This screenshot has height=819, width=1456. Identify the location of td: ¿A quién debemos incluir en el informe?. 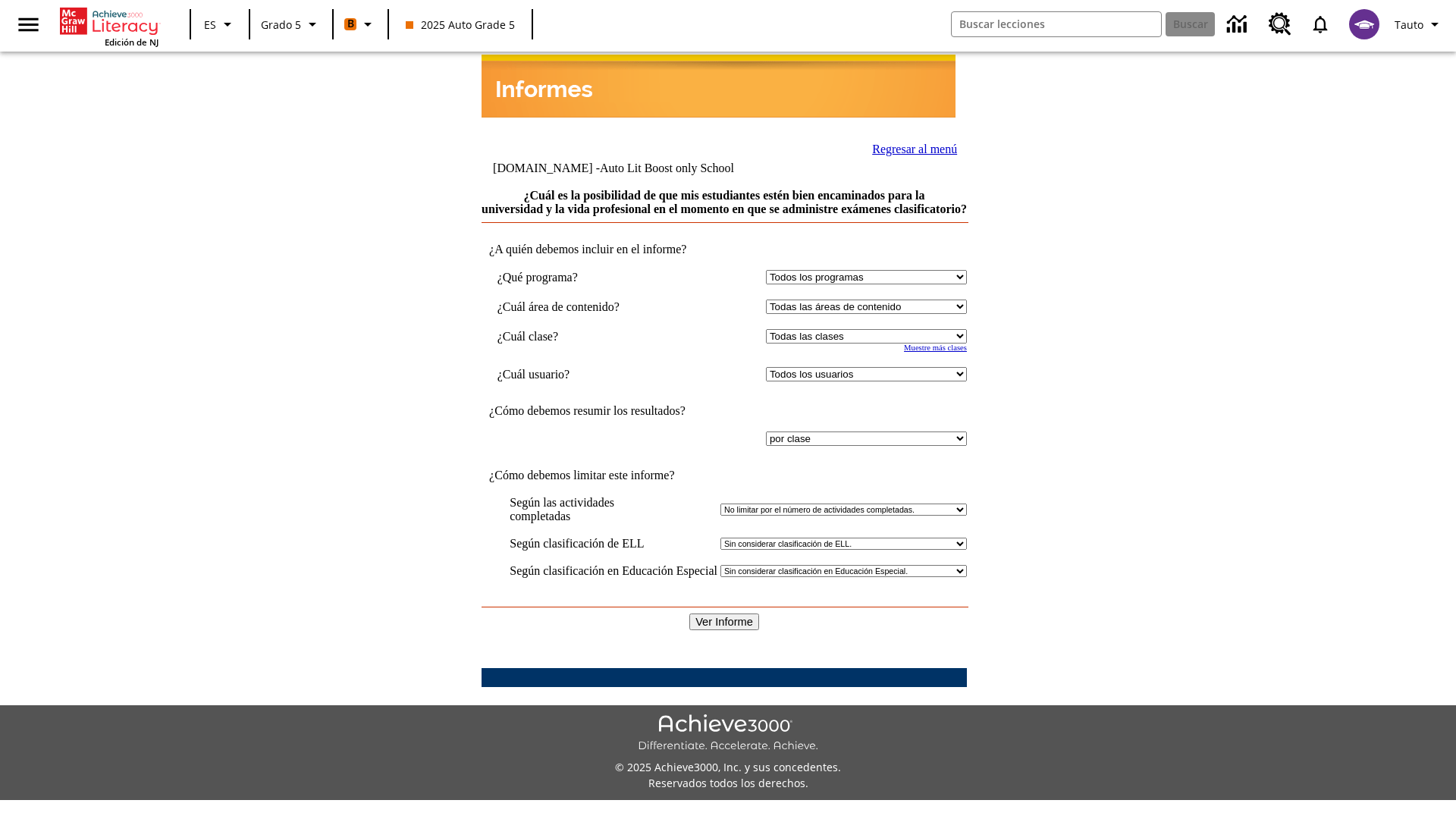
(724, 250).